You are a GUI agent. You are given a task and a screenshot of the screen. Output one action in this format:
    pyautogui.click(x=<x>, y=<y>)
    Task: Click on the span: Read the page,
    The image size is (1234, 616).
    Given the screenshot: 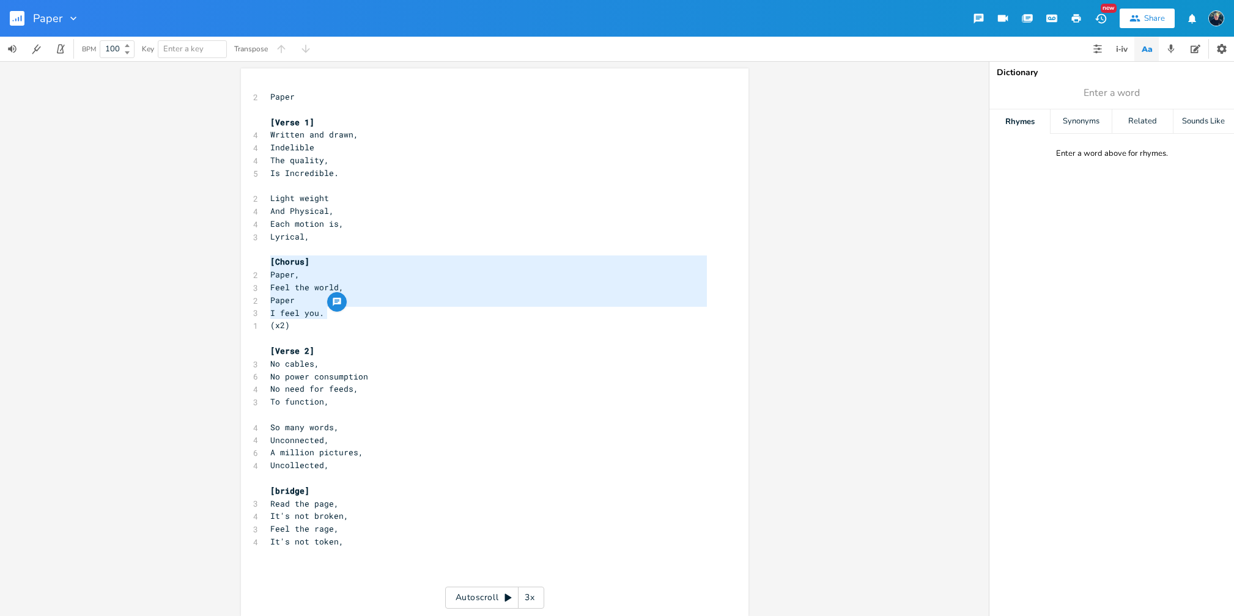 What is the action you would take?
    pyautogui.click(x=304, y=504)
    